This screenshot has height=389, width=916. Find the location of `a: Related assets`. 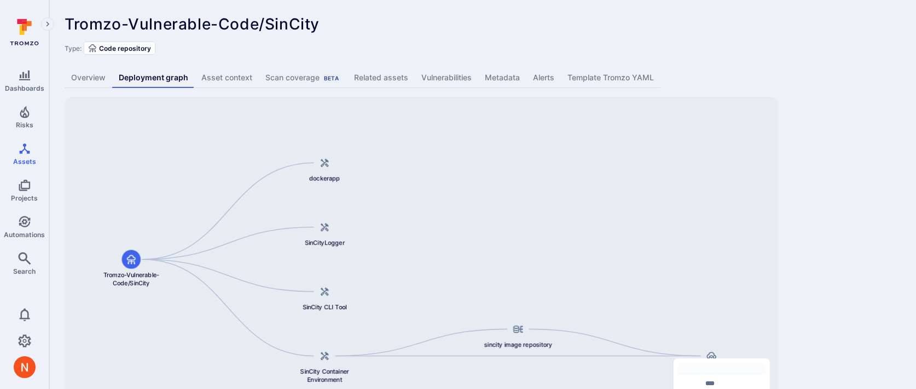

a: Related assets is located at coordinates (381, 78).